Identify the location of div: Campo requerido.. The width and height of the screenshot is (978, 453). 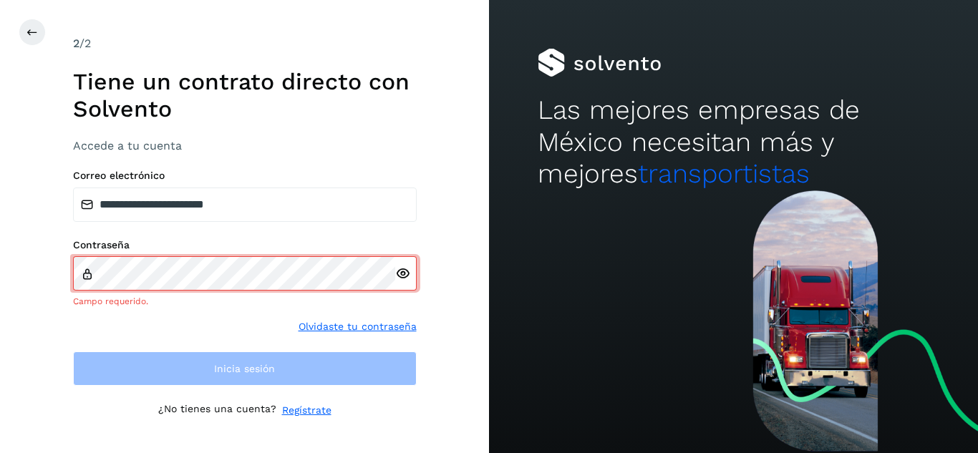
(245, 301).